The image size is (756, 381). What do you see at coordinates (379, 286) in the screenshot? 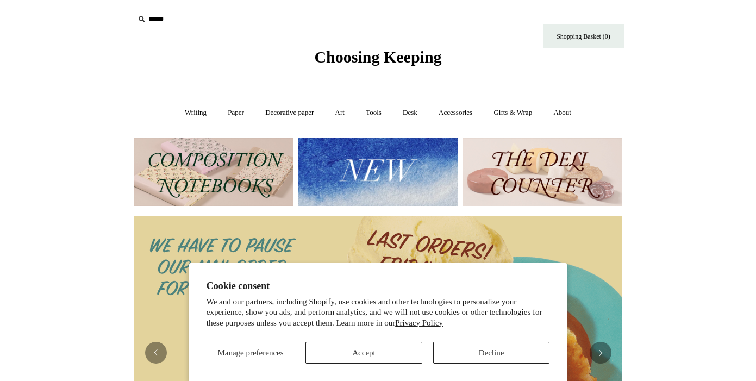
I see `h2: Cookie consent` at bounding box center [379, 286].